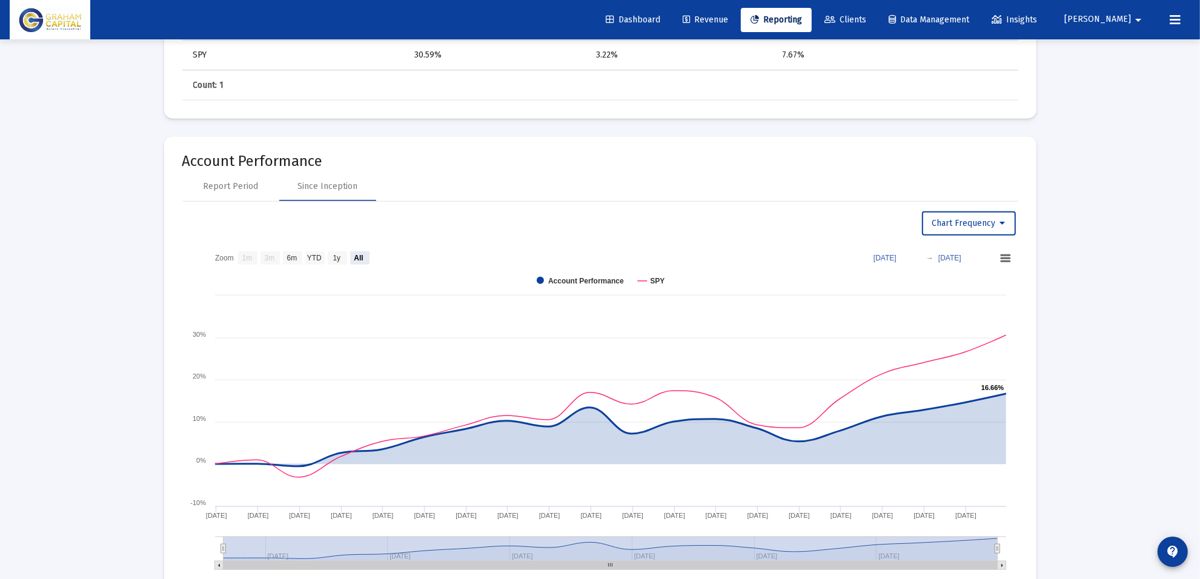 This screenshot has width=1200, height=579. What do you see at coordinates (633, 19) in the screenshot?
I see `span: Dashboard` at bounding box center [633, 19].